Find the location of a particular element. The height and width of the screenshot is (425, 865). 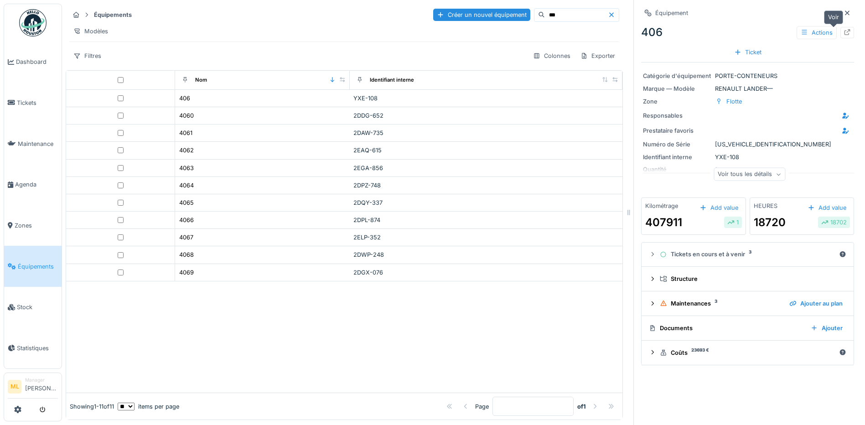

div: HEURES is located at coordinates (766, 206).